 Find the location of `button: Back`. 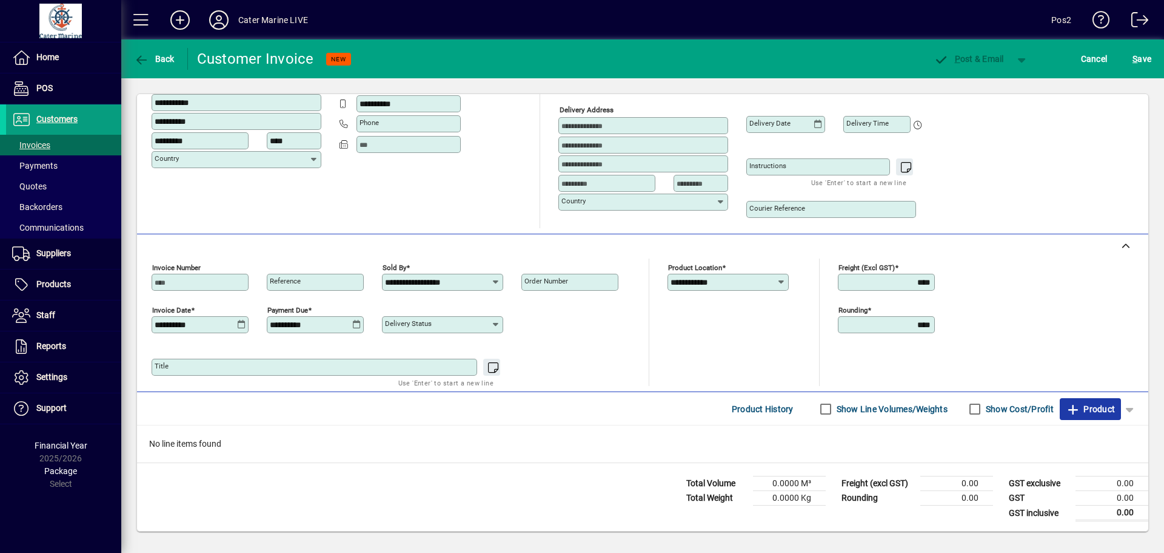

button: Back is located at coordinates (154, 59).